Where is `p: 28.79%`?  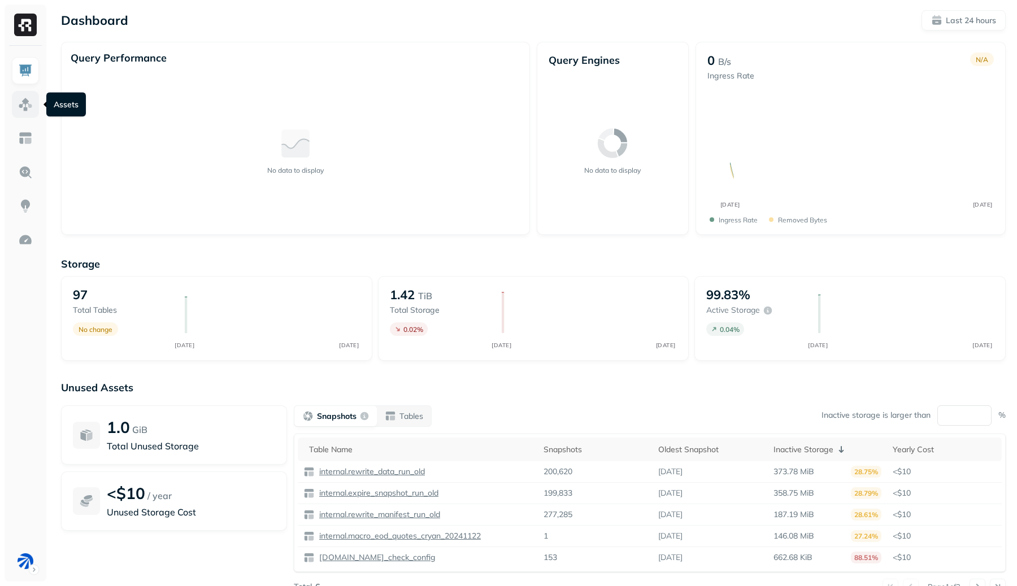 p: 28.79% is located at coordinates (866, 493).